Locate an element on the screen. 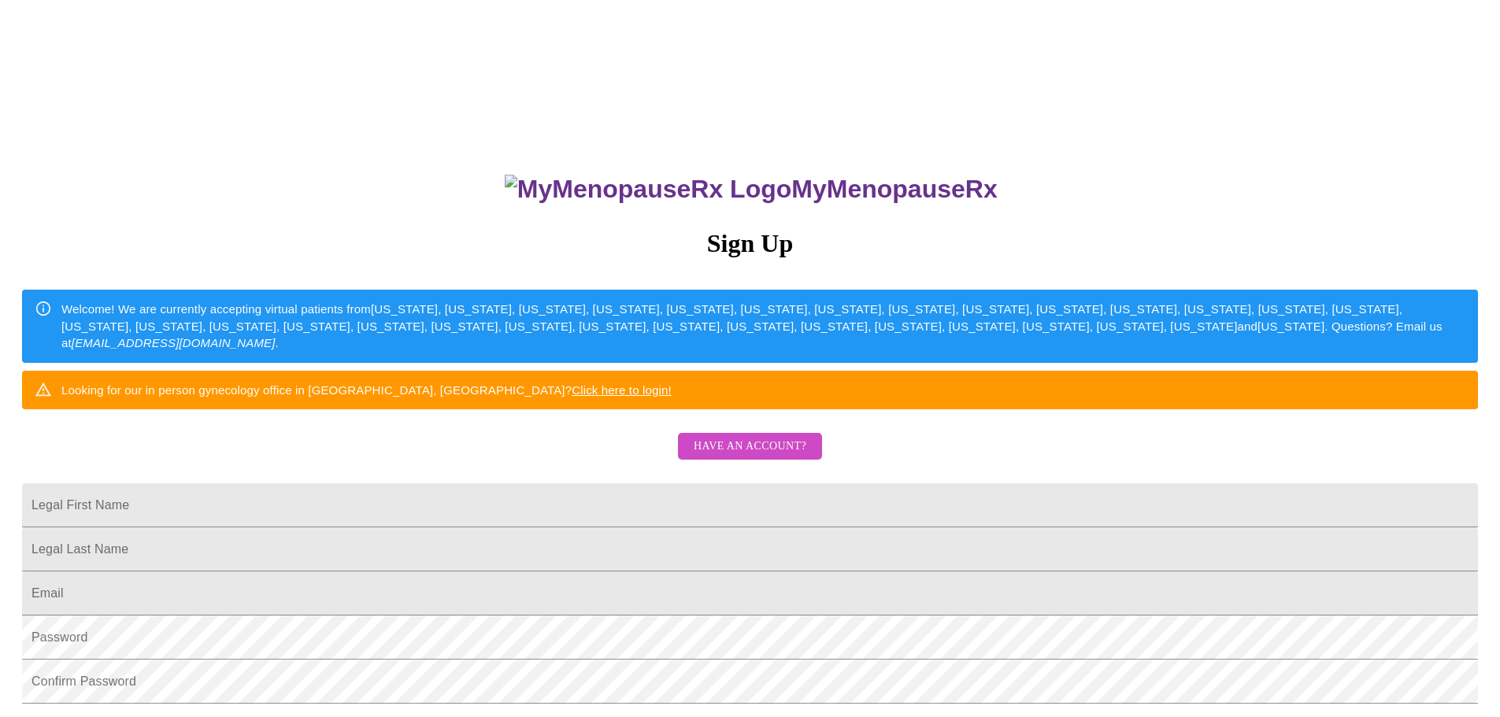 The height and width of the screenshot is (717, 1500). img: MyMenopauseRx Logo is located at coordinates (648, 189).